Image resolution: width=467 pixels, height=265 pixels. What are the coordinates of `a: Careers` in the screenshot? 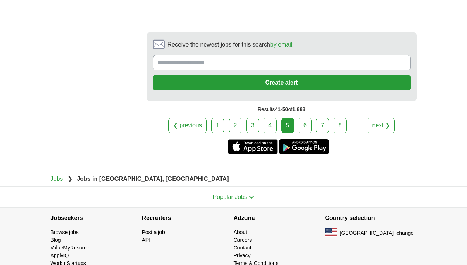 It's located at (243, 240).